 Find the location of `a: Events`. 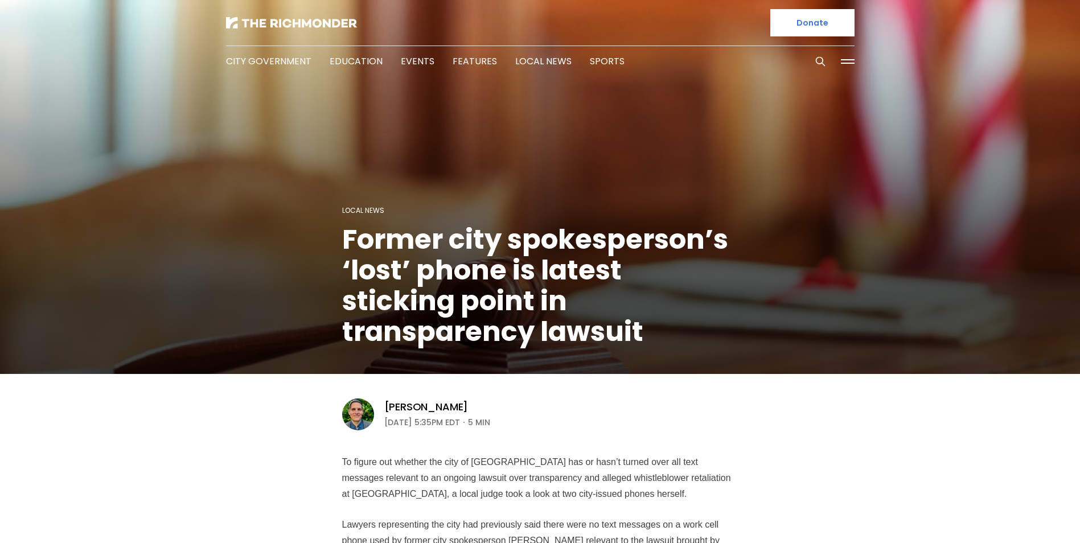

a: Events is located at coordinates (417, 61).